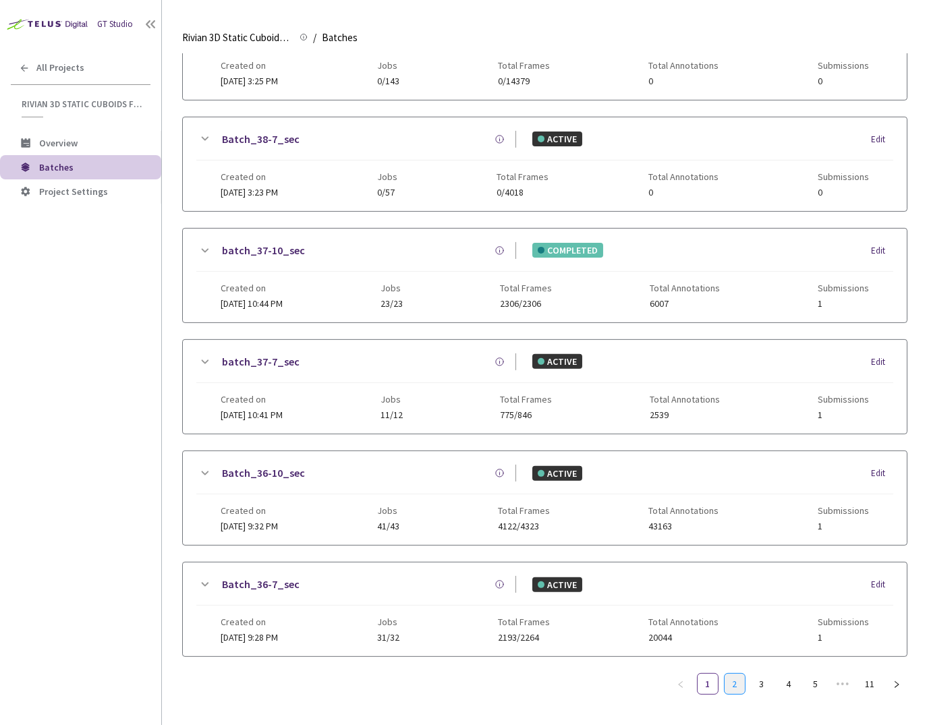 This screenshot has width=925, height=725. I want to click on li: 2, so click(735, 684).